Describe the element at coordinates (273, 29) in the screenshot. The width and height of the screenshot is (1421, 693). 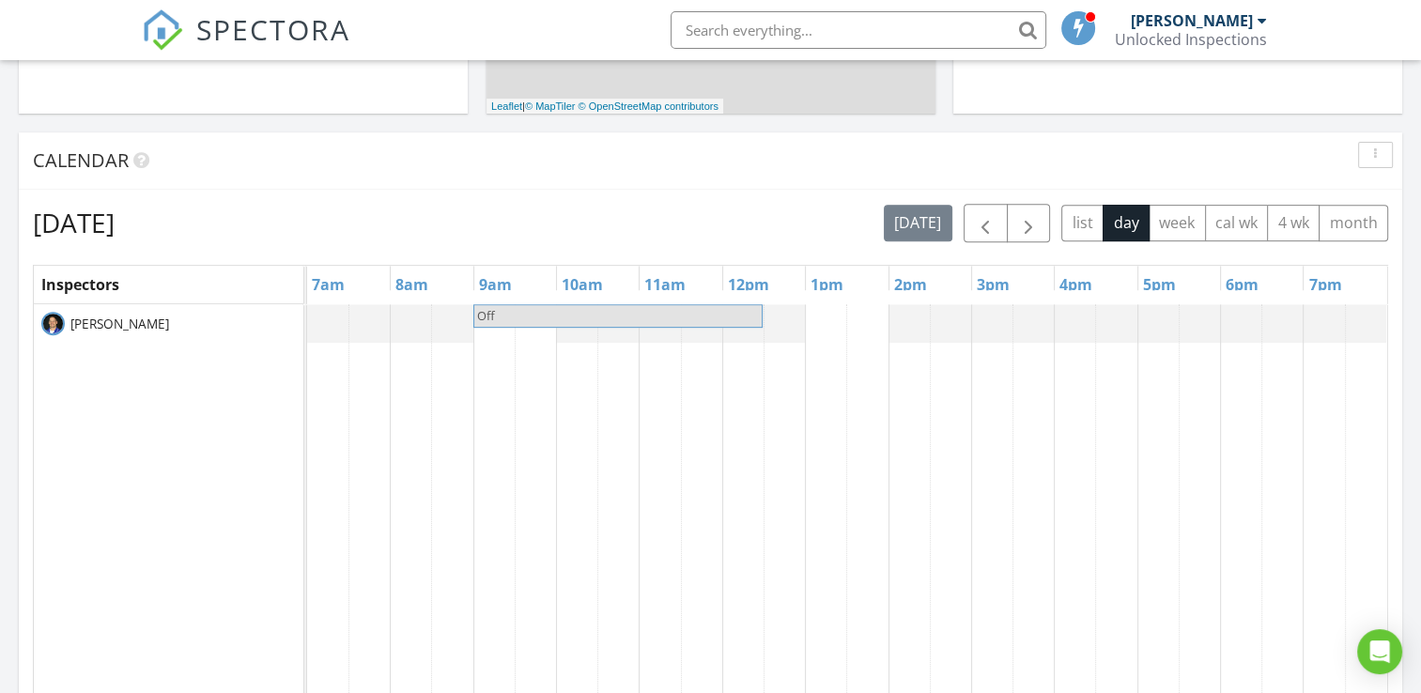
I see `span: SPECTORA` at that location.